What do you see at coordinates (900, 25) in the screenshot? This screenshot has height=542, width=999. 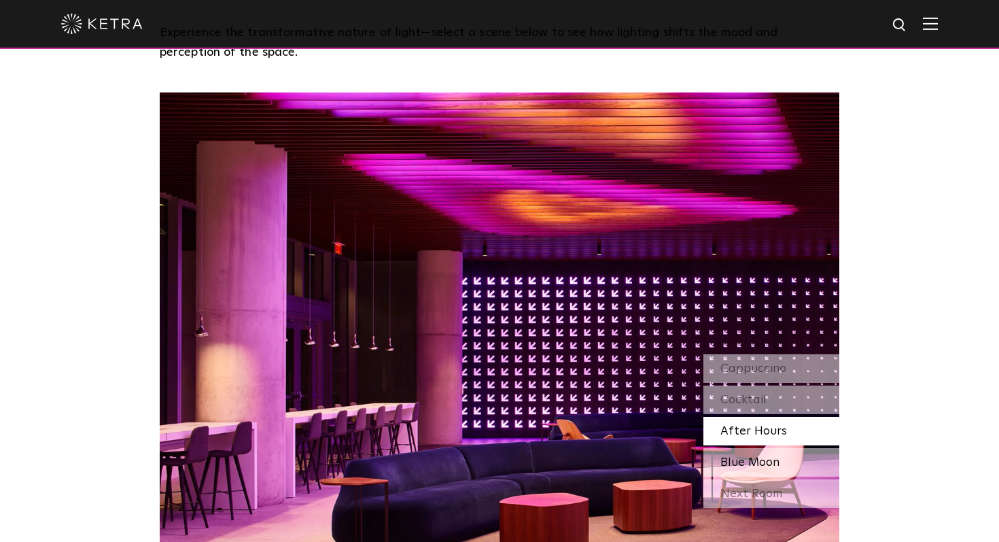 I see `img: search icon` at bounding box center [900, 25].